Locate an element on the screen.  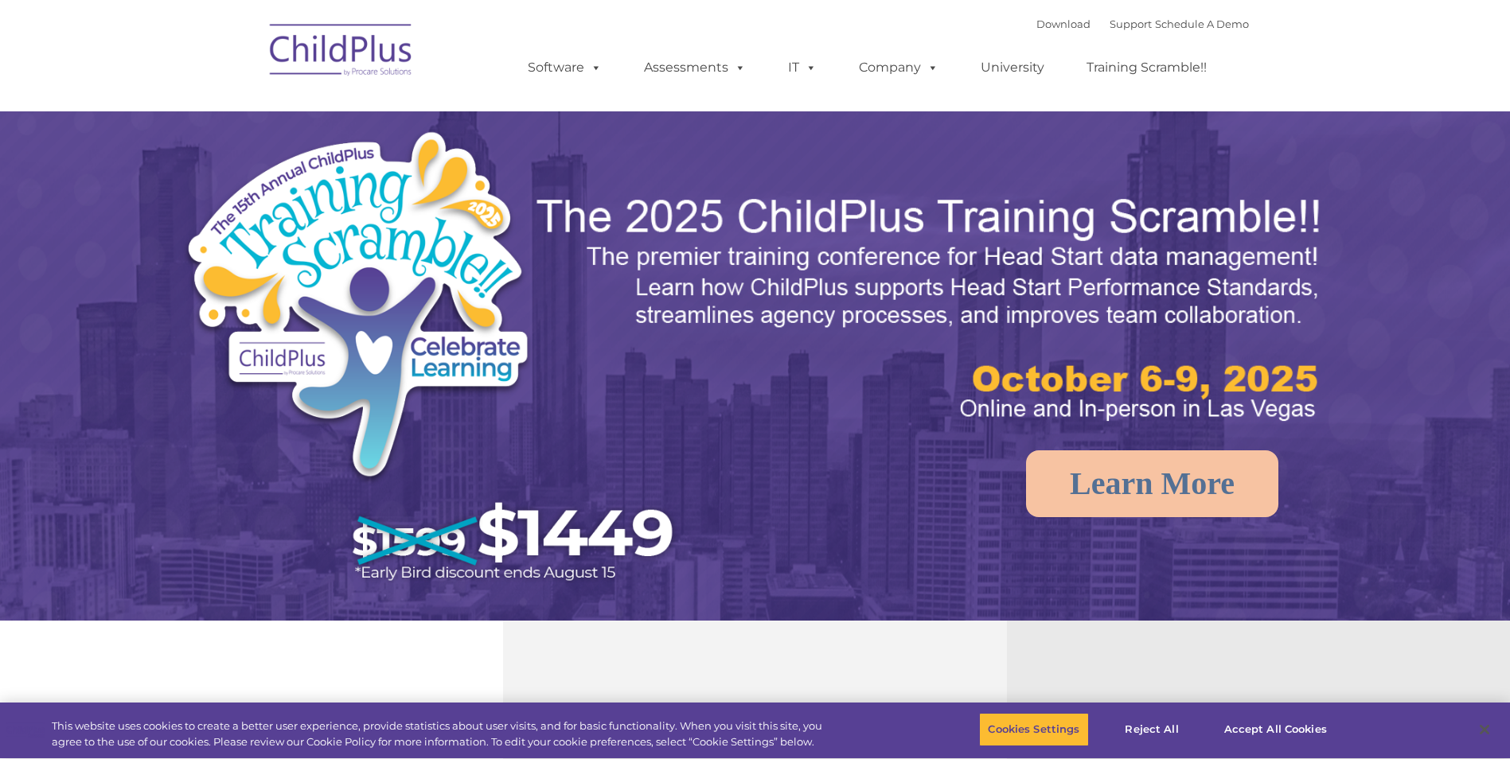
a: Learn More is located at coordinates (1152, 484).